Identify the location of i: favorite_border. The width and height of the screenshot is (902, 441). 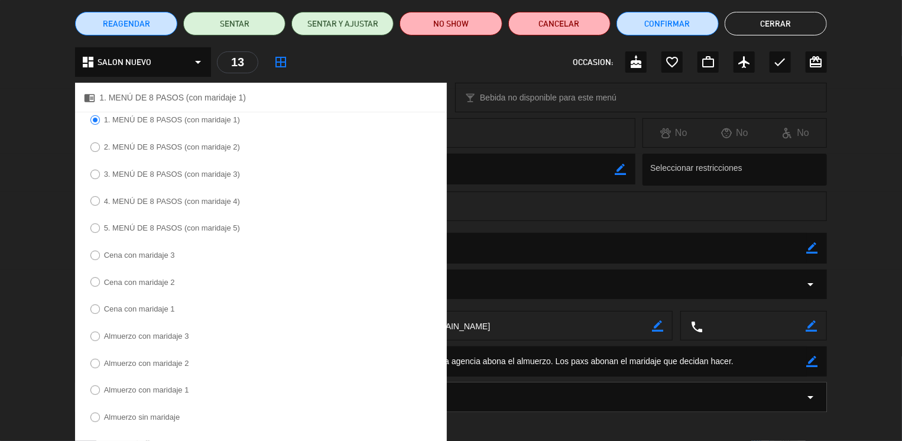
(672, 62).